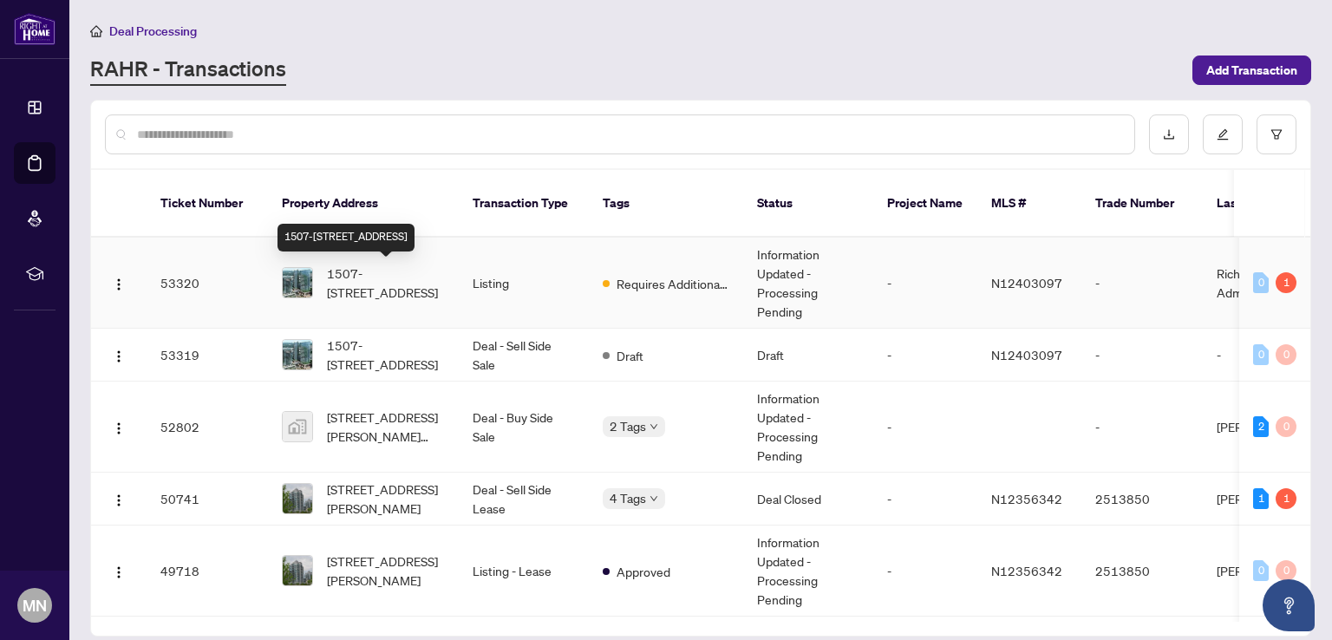 The width and height of the screenshot is (1332, 640). I want to click on span: Deal Processing, so click(153, 31).